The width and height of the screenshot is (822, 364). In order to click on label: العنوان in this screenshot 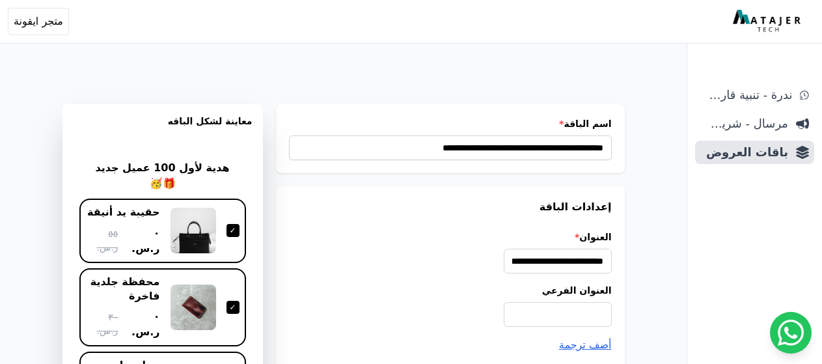, I will do `click(450, 237)`.